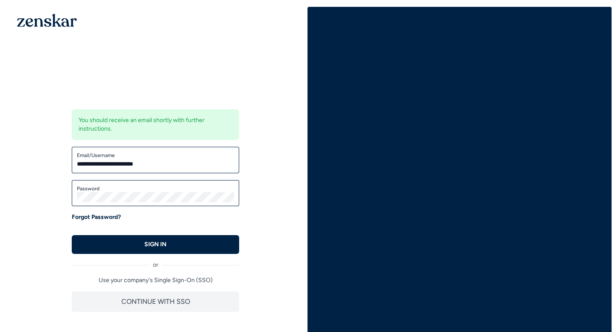 This screenshot has height=332, width=615. I want to click on p: SIGN IN, so click(156, 245).